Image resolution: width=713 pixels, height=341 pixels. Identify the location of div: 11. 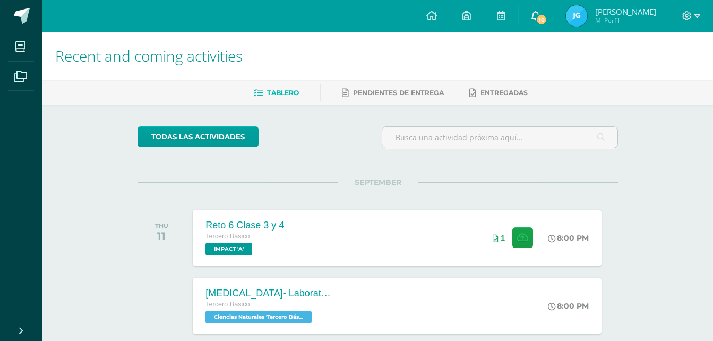
(161, 236).